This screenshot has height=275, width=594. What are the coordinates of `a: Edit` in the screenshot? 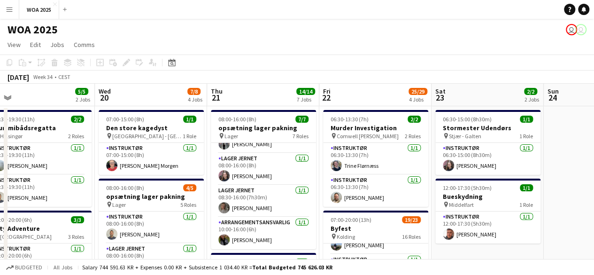 It's located at (35, 45).